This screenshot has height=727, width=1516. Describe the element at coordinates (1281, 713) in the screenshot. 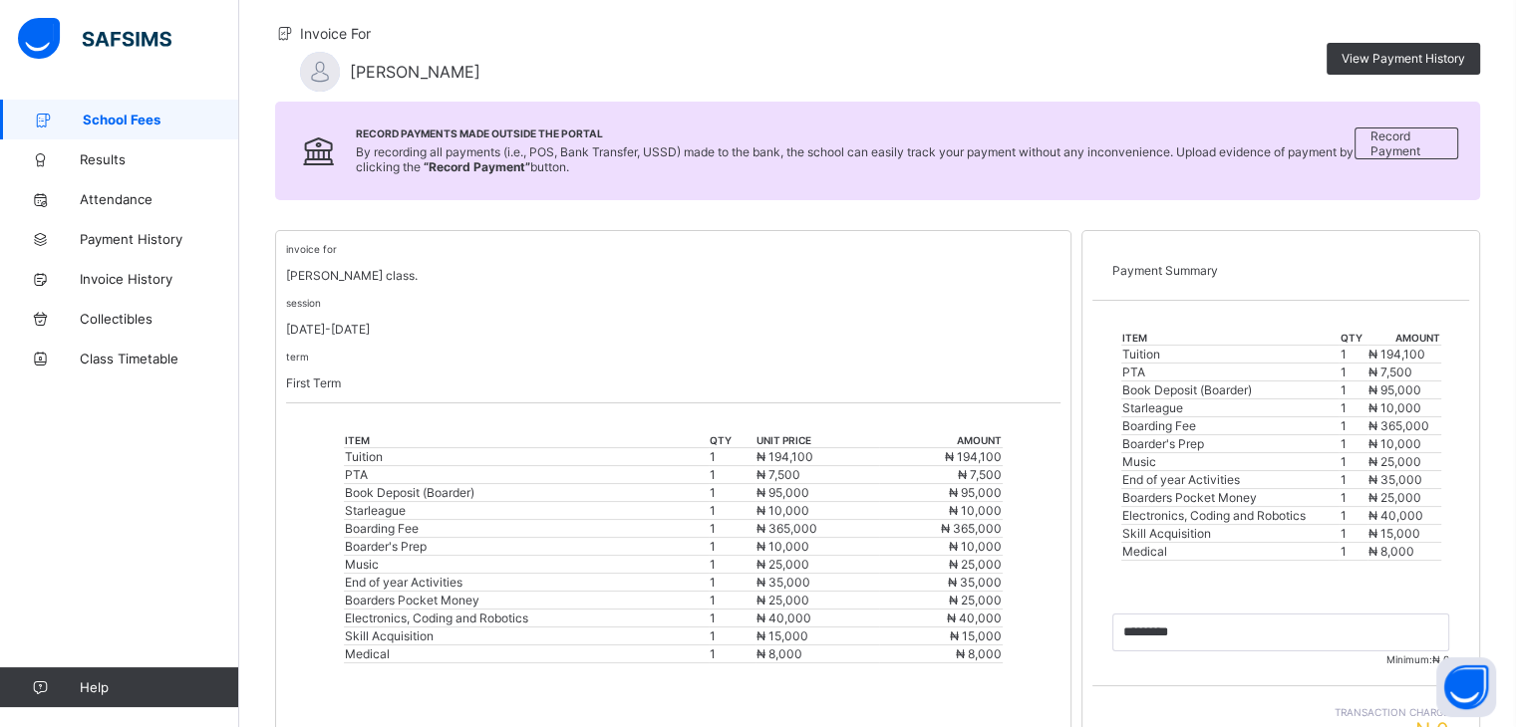

I see `span: Transaction charge` at that location.